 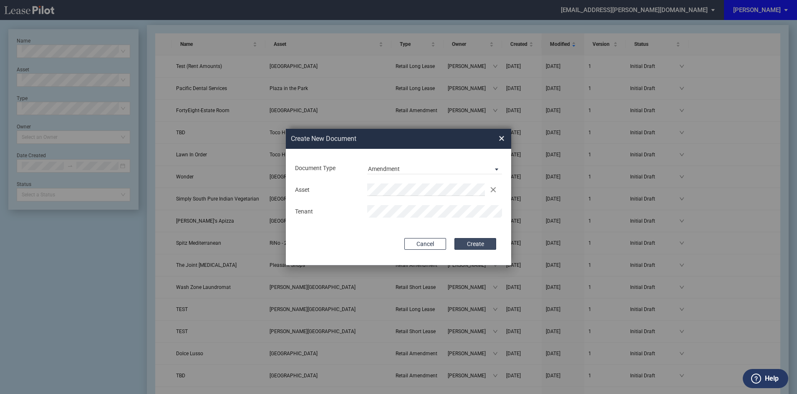 What do you see at coordinates (326, 212) in the screenshot?
I see `div: Tenant` at bounding box center [326, 212].